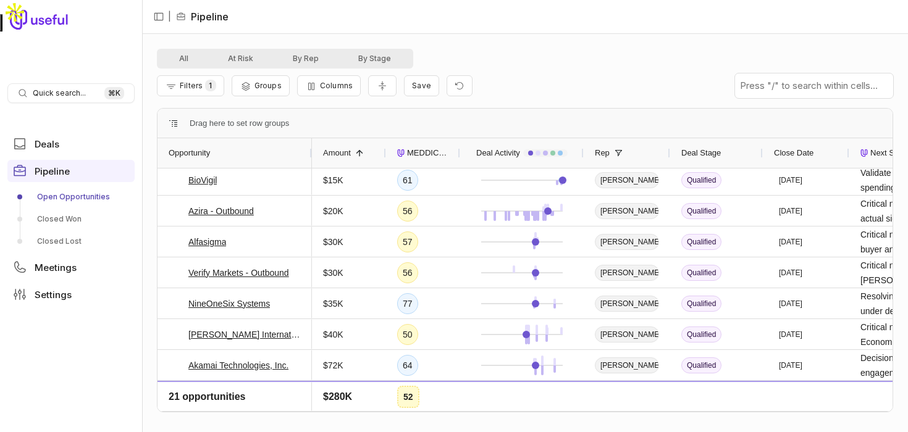 The image size is (908, 432). Describe the element at coordinates (239, 124) in the screenshot. I see `div: Row Groups` at that location.